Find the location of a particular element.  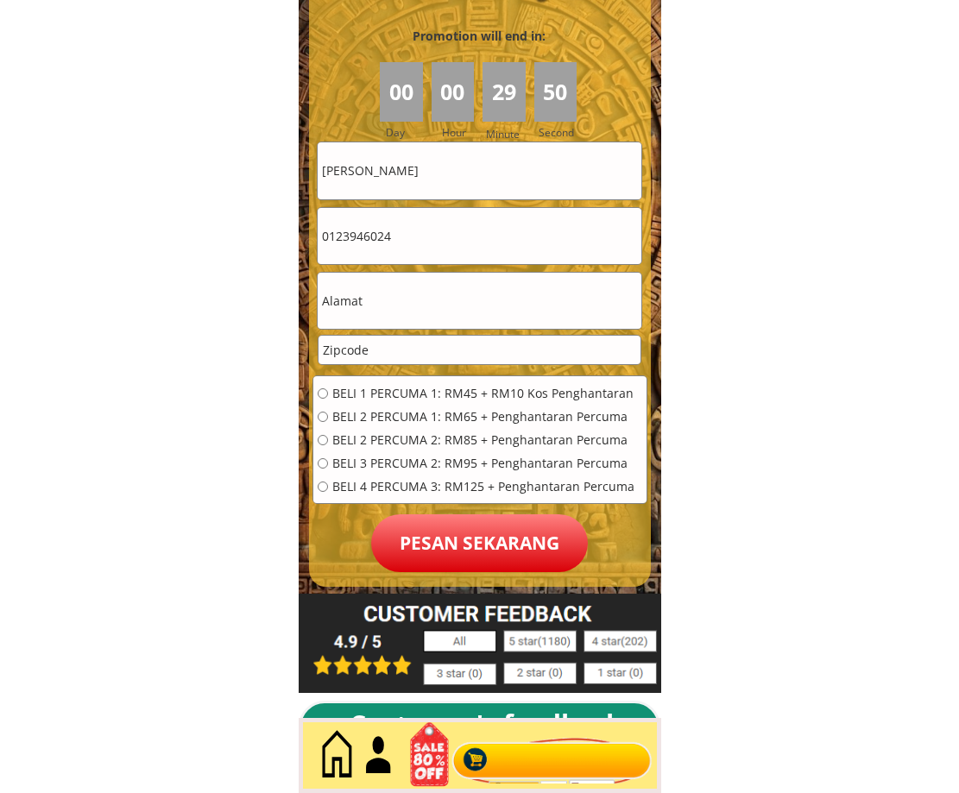

h3: Day is located at coordinates (407, 132).